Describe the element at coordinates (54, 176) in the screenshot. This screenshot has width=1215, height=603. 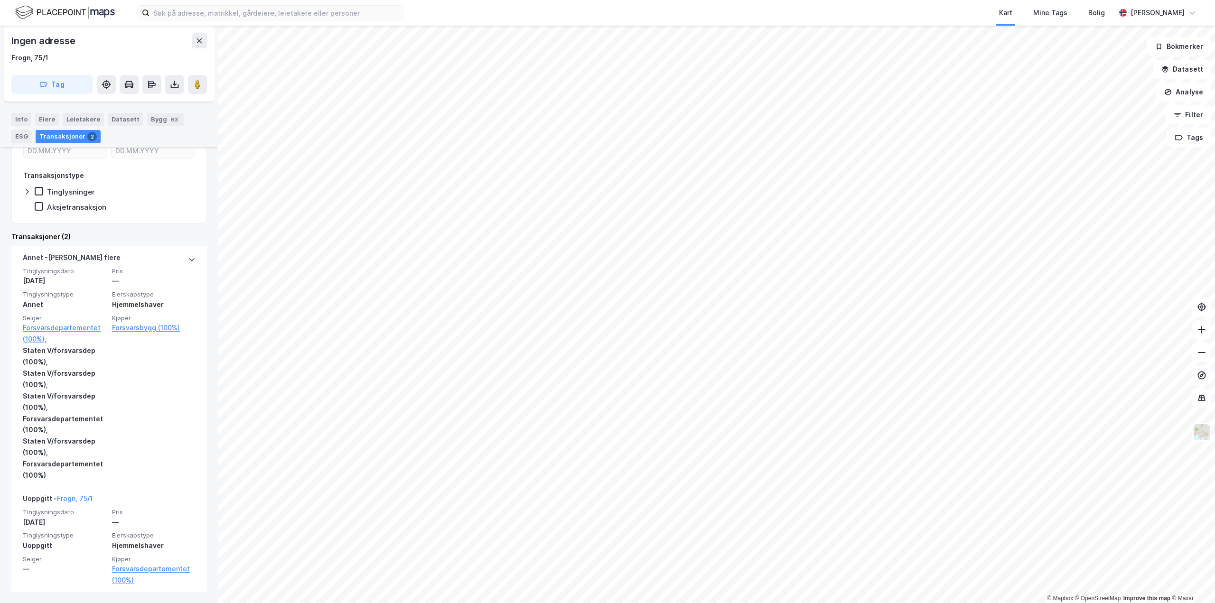
I see `div: Transaksjonstype` at that location.